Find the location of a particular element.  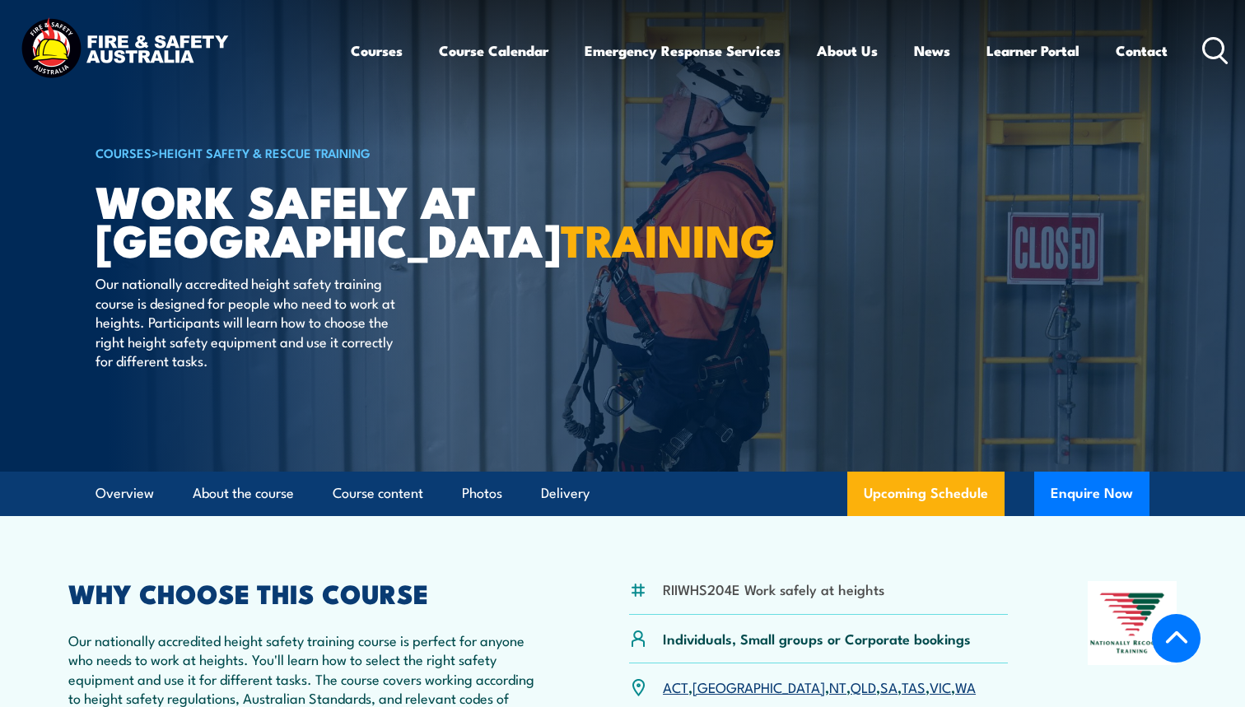

a: NT is located at coordinates (837, 687).